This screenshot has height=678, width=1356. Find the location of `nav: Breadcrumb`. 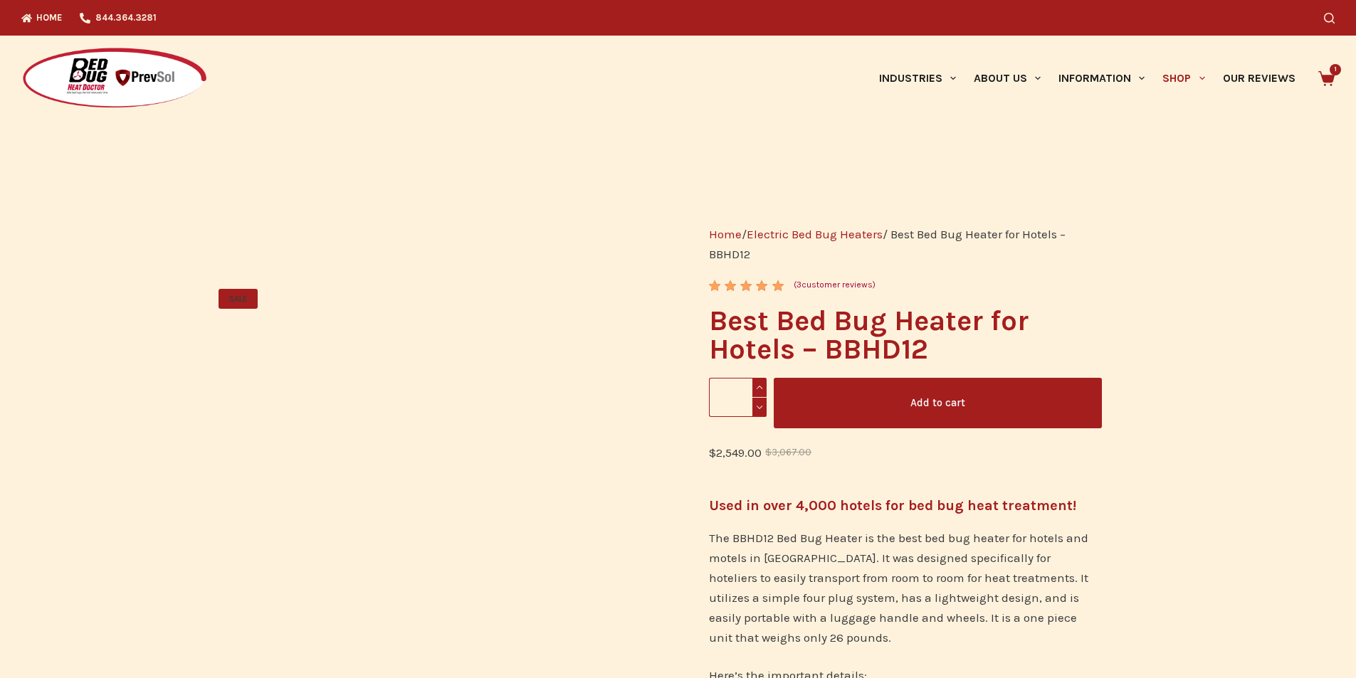

nav: Breadcrumb is located at coordinates (905, 244).